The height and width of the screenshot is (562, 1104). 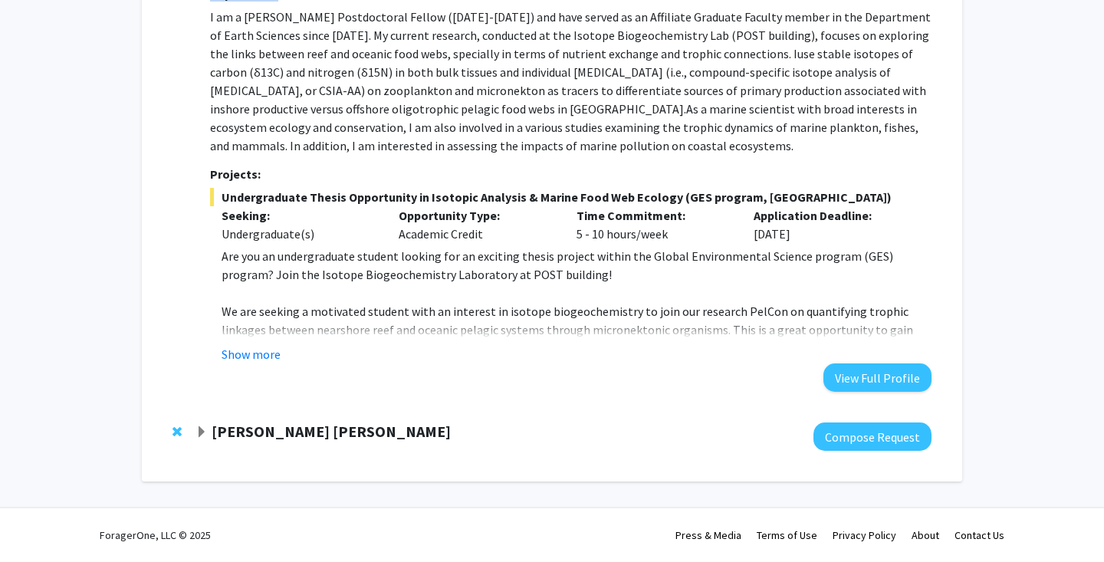 What do you see at coordinates (708, 535) in the screenshot?
I see `a: Press & Media` at bounding box center [708, 535].